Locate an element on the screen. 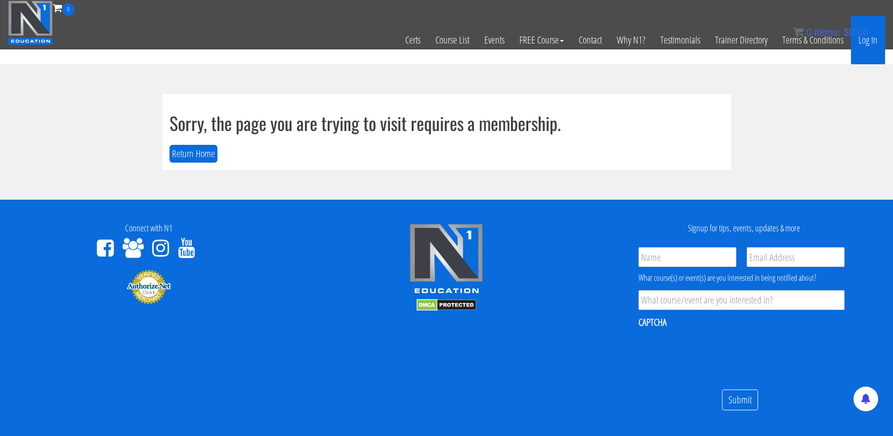  bdi: 0.00 is located at coordinates (856, 32).